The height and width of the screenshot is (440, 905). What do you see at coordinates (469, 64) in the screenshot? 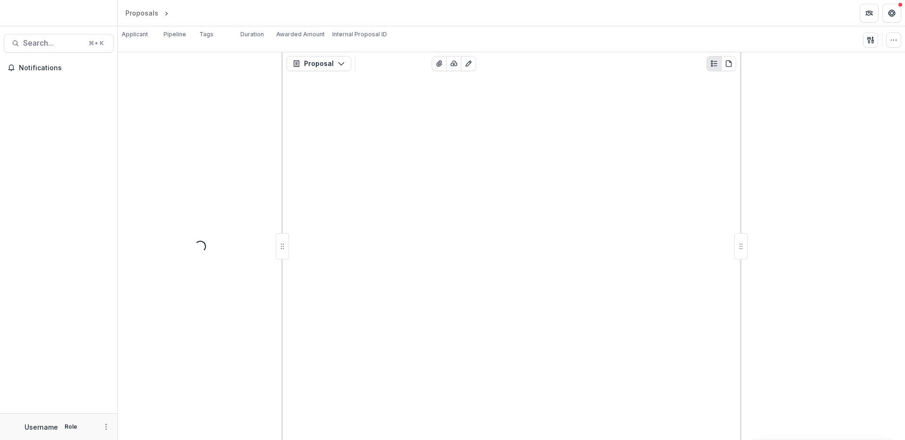
I see `button: Edit as form` at bounding box center [469, 64].